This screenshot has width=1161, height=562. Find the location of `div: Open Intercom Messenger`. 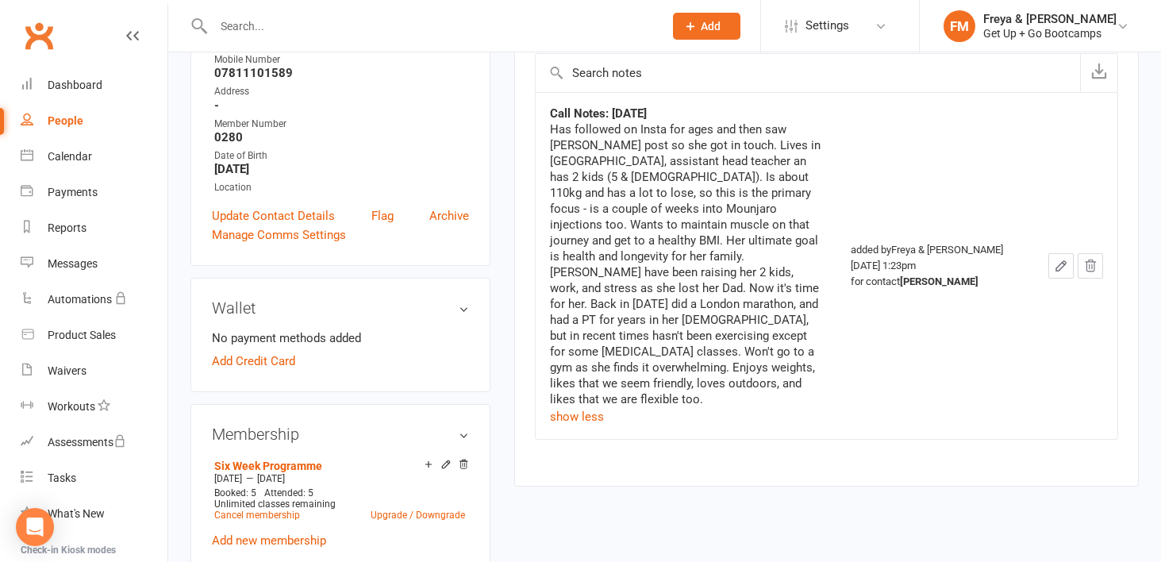

div: Open Intercom Messenger is located at coordinates (35, 527).